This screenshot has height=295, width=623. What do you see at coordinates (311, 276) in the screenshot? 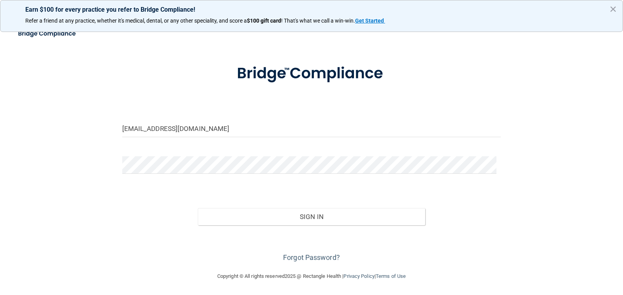
I see `div: Copyright © All rights reserved 2025 @ Rectangle Health | |` at bounding box center [311, 276].